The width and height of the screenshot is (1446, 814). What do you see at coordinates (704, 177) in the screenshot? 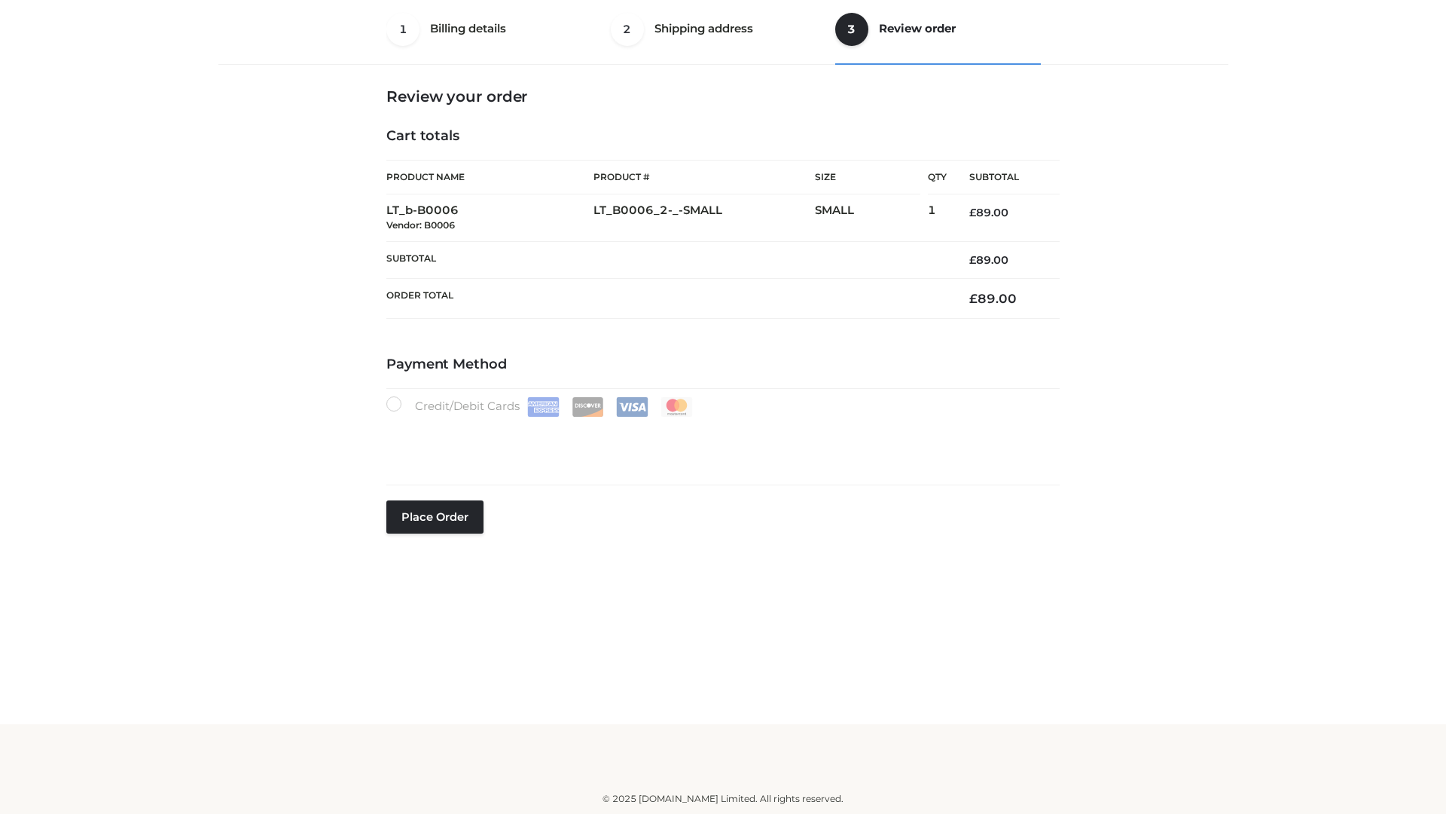
I see `th: Product #` at bounding box center [704, 177].